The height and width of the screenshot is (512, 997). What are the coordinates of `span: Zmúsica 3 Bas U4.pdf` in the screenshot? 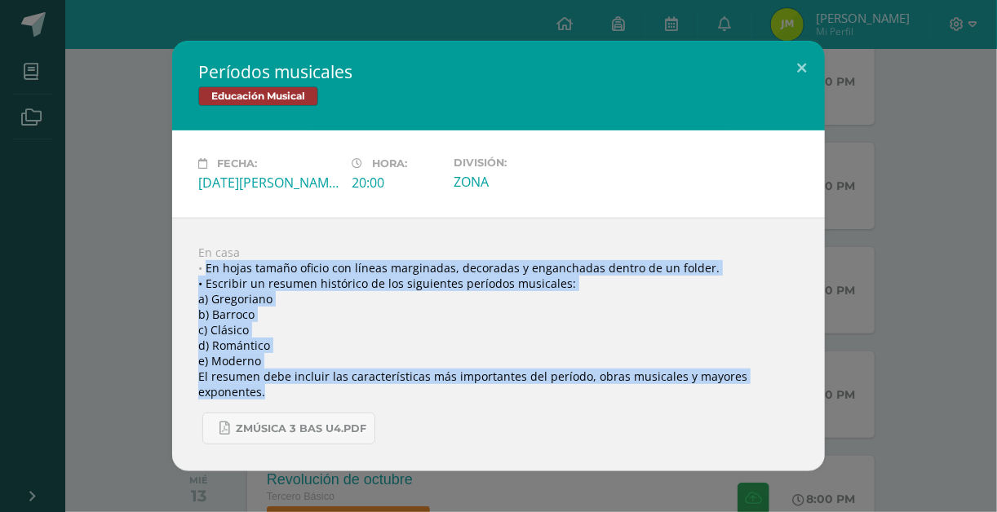 It's located at (301, 429).